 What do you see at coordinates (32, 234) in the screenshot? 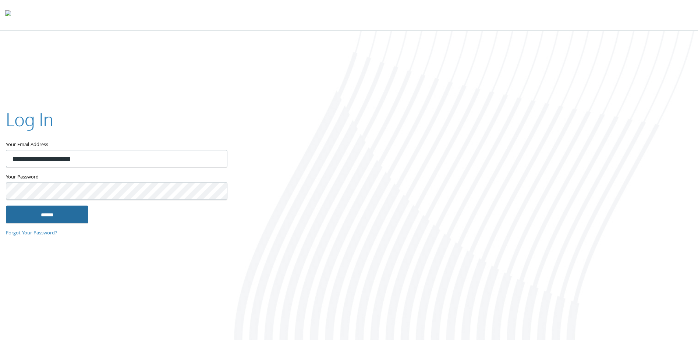
I see `a: Forgot Your Password?` at bounding box center [32, 234].